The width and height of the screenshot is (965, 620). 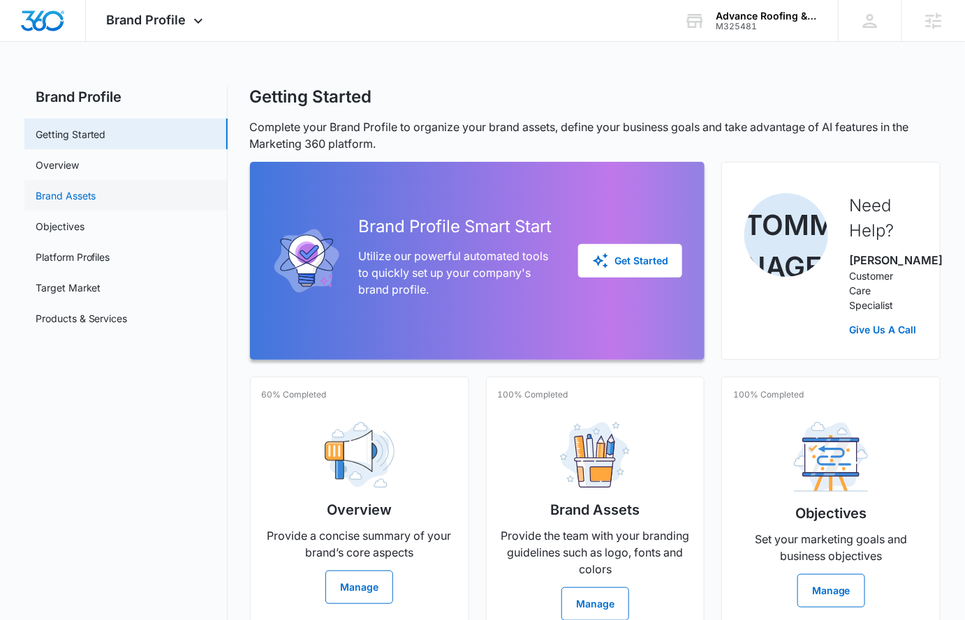 I want to click on p: Customer Care Specialist, so click(x=883, y=290).